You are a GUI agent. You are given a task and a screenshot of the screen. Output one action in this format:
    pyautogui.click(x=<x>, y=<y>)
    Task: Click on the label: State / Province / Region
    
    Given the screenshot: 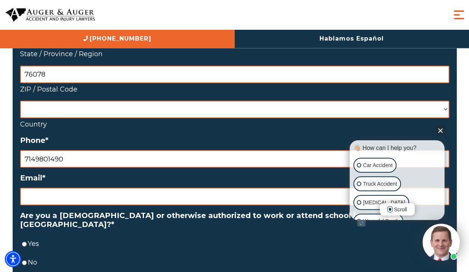 What is the action you would take?
    pyautogui.click(x=234, y=54)
    